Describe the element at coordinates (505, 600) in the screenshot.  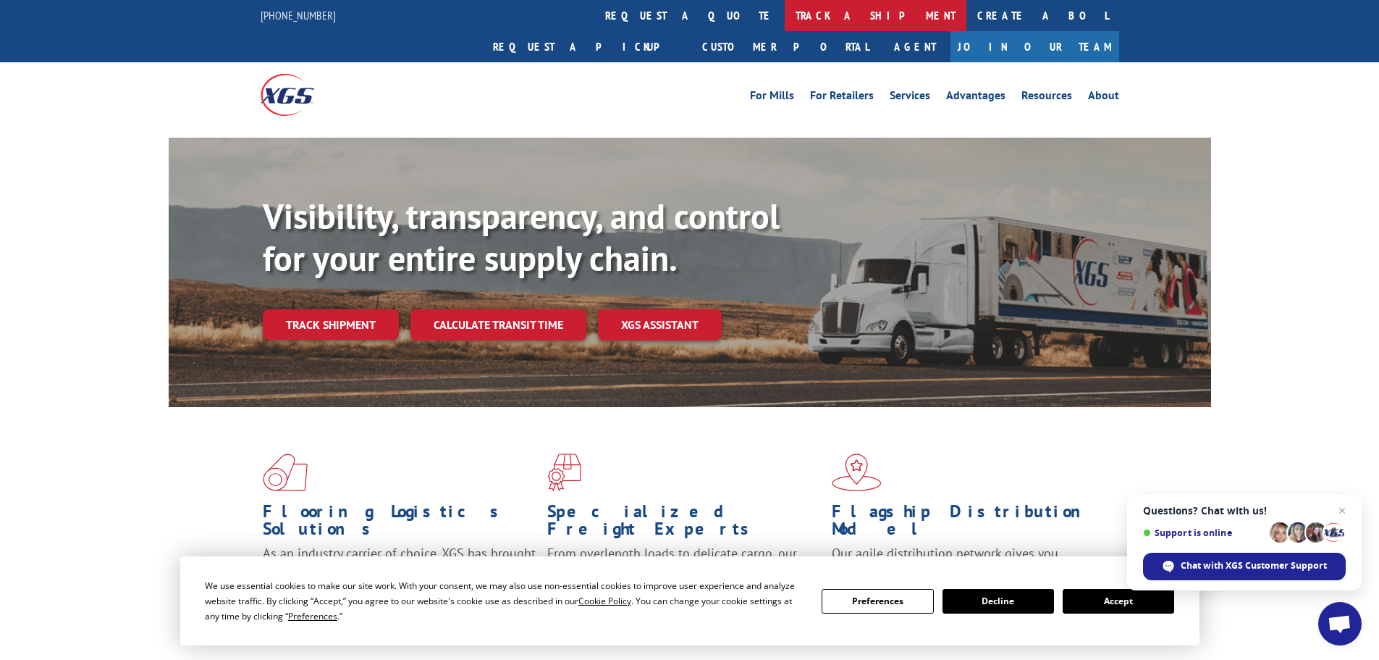
I see `div: We use essential cookies to make our site work. With your consent, we may also use non-essential ...` at that location.